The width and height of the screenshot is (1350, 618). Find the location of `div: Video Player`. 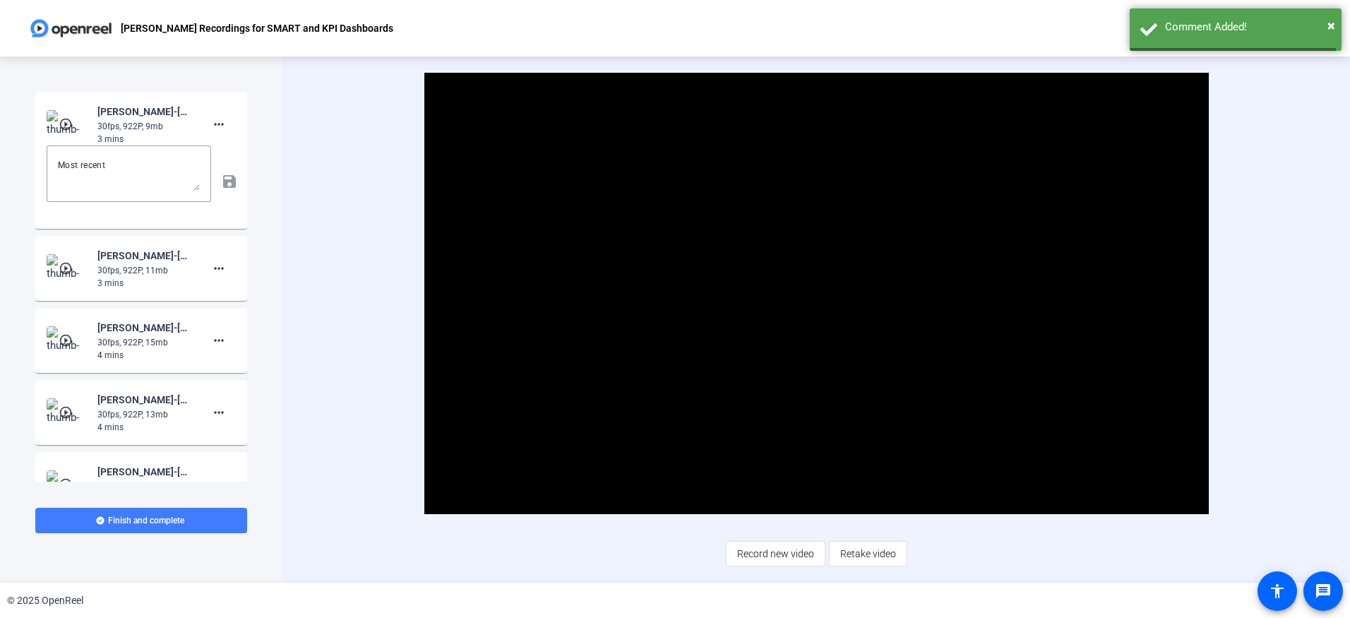

div: Video Player is located at coordinates (816, 293).